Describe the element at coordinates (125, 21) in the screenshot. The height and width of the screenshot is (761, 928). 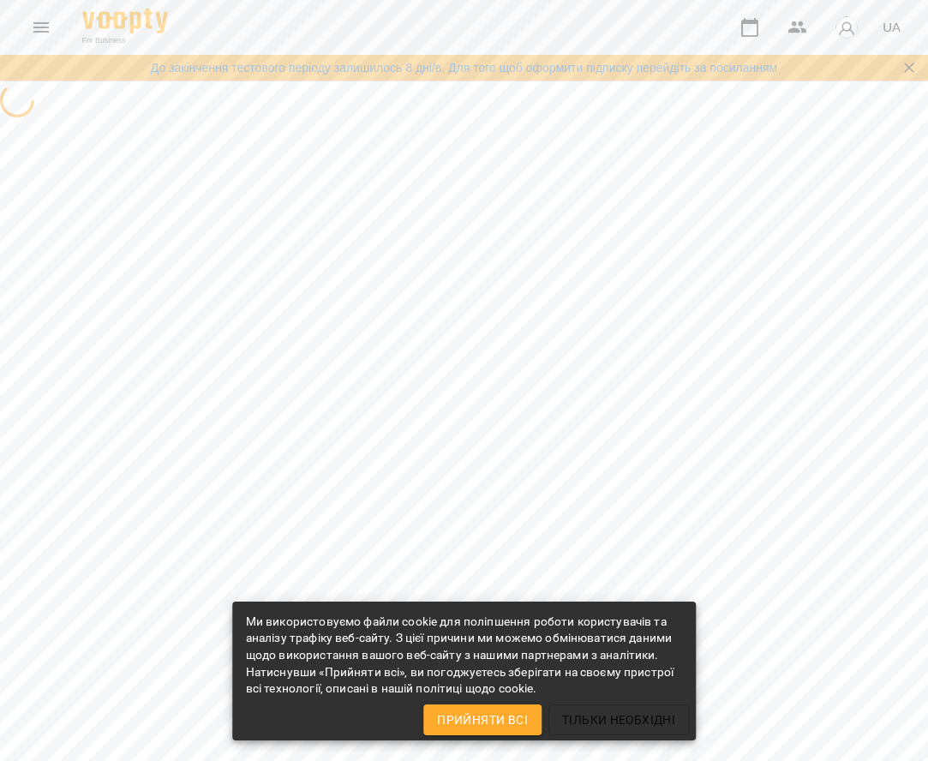
I see `img: Voopty Logo` at that location.